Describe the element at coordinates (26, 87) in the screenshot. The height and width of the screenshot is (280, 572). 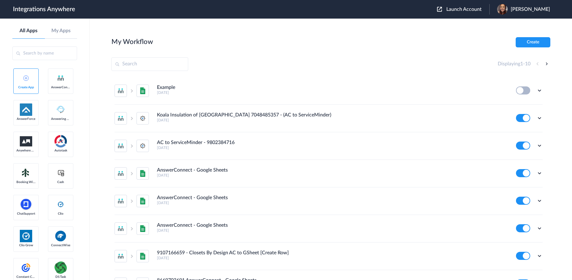
I see `span: Create App` at that location.